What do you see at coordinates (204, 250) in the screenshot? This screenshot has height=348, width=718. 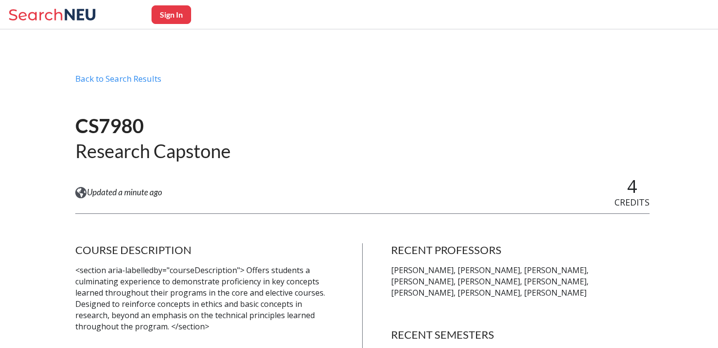 I see `h4: COURSE DESCRIPTION` at bounding box center [204, 250].